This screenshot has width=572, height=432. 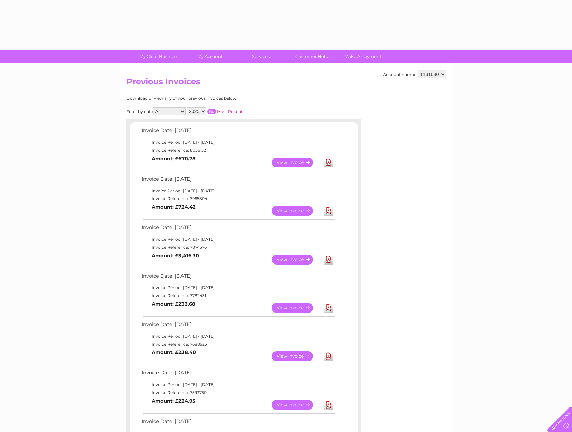 I want to click on a: My Clear Business, so click(x=159, y=56).